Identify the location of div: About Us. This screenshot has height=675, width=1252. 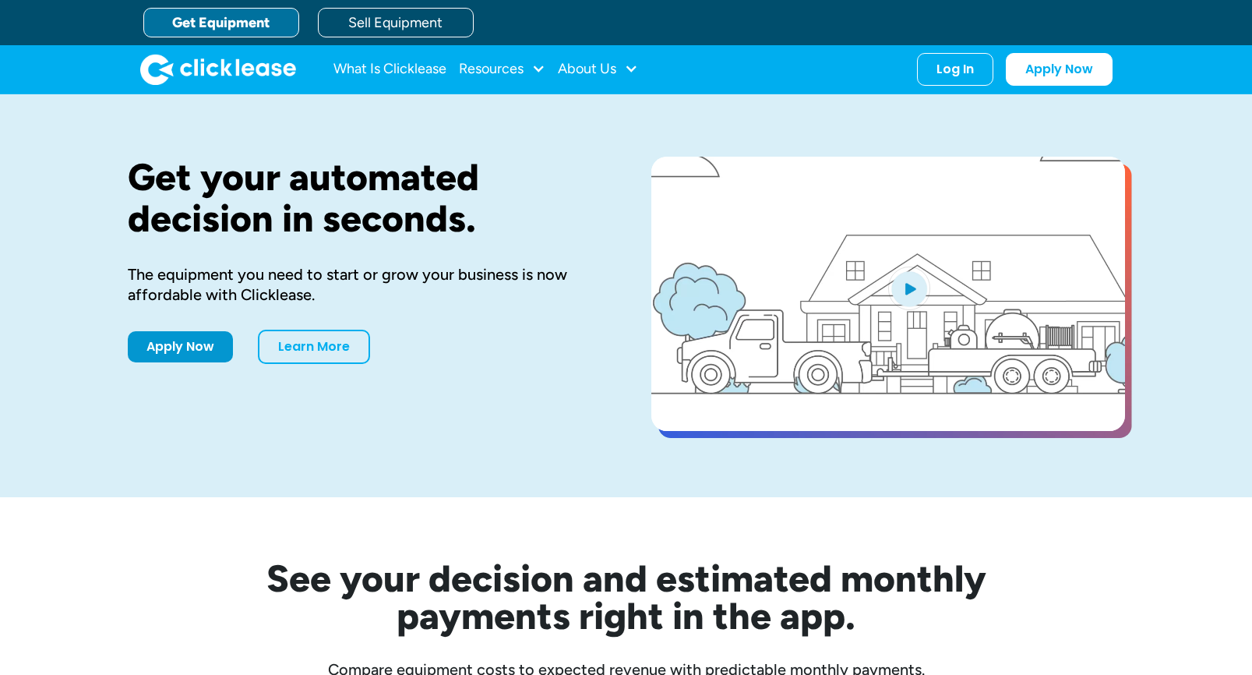
(597, 69).